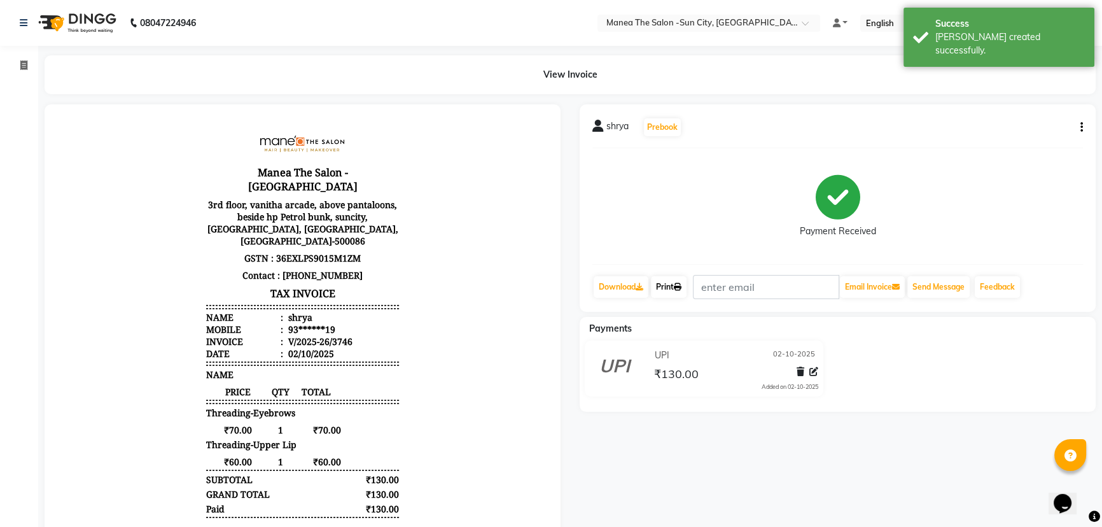  Describe the element at coordinates (570, 74) in the screenshot. I see `div: View Invoice` at that location.